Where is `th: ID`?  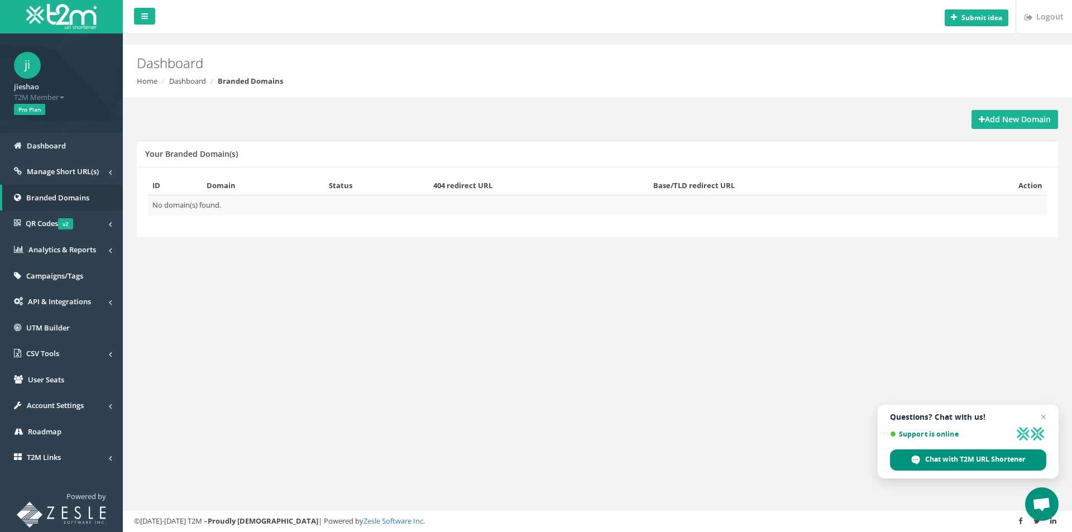 th: ID is located at coordinates (175, 185).